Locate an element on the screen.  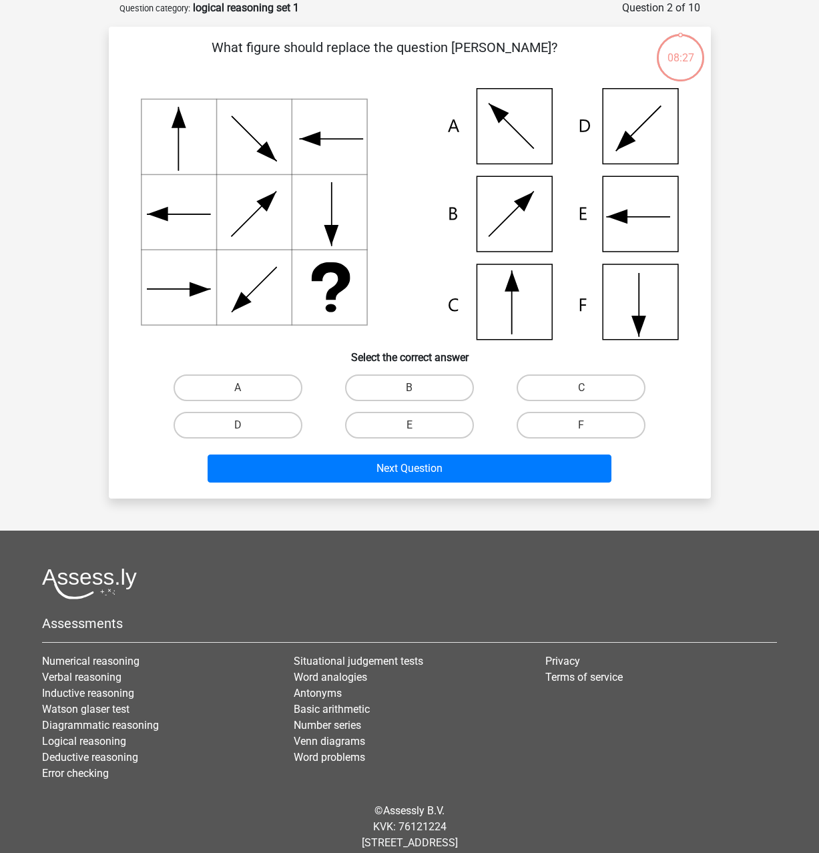
a: Diagrammatic reasoning is located at coordinates (100, 724).